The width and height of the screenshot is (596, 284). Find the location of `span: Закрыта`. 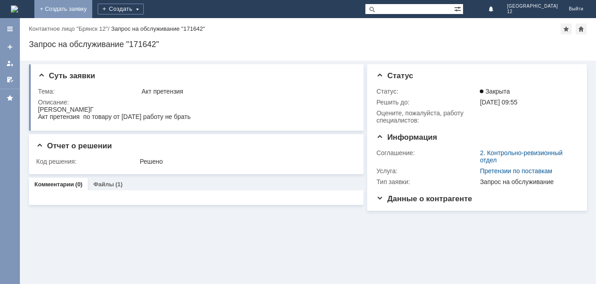

span: Закрыта is located at coordinates (495, 91).